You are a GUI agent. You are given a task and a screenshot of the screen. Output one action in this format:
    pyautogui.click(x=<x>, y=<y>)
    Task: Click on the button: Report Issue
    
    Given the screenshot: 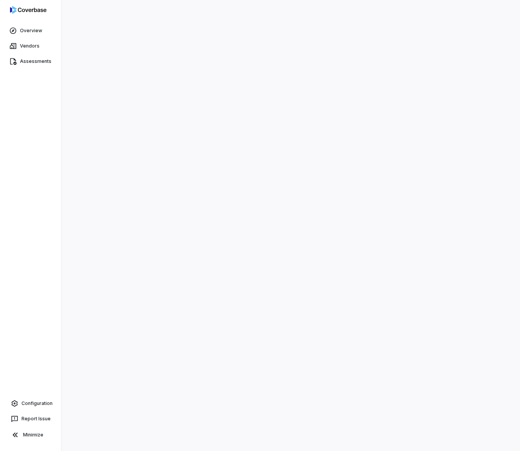 What is the action you would take?
    pyautogui.click(x=30, y=419)
    